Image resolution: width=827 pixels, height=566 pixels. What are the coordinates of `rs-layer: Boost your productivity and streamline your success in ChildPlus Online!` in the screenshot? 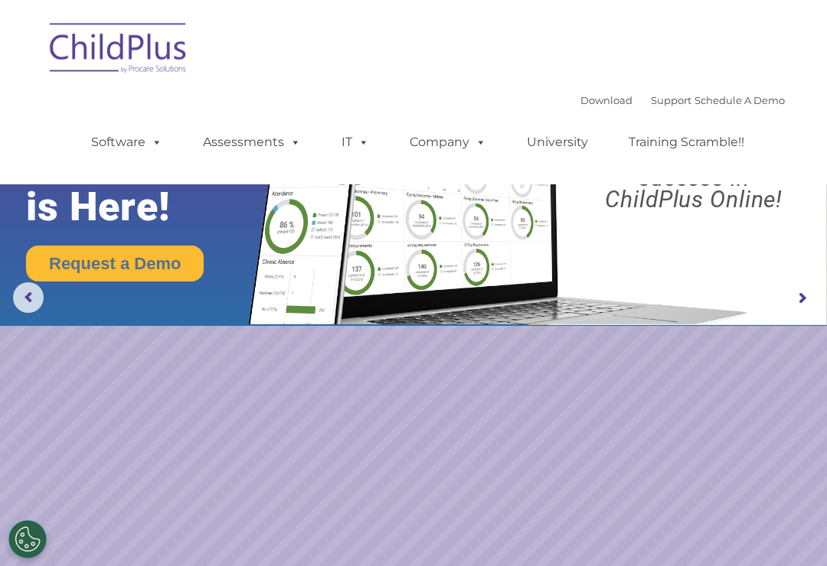 It's located at (694, 157).